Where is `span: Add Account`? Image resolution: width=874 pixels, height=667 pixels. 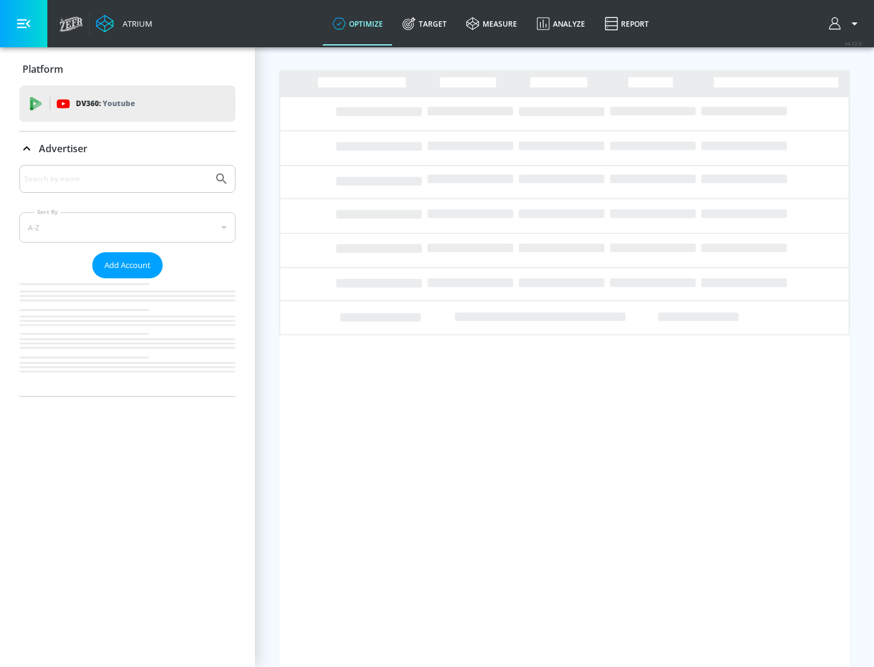
span: Add Account is located at coordinates (127, 265).